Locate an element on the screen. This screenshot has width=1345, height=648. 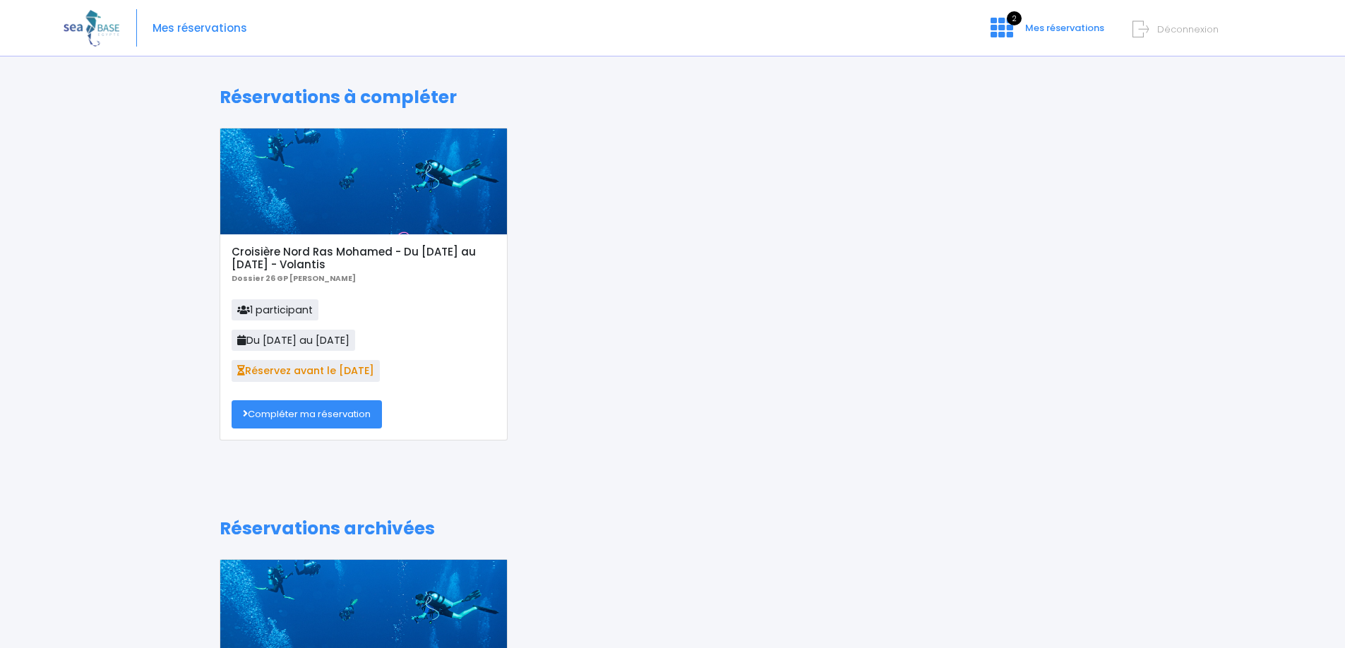
span: 1 participant is located at coordinates (275, 310).